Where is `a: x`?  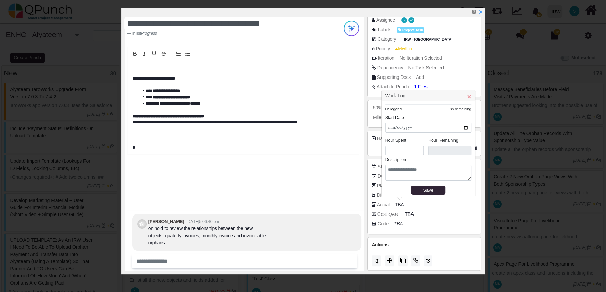 a: x is located at coordinates (480, 12).